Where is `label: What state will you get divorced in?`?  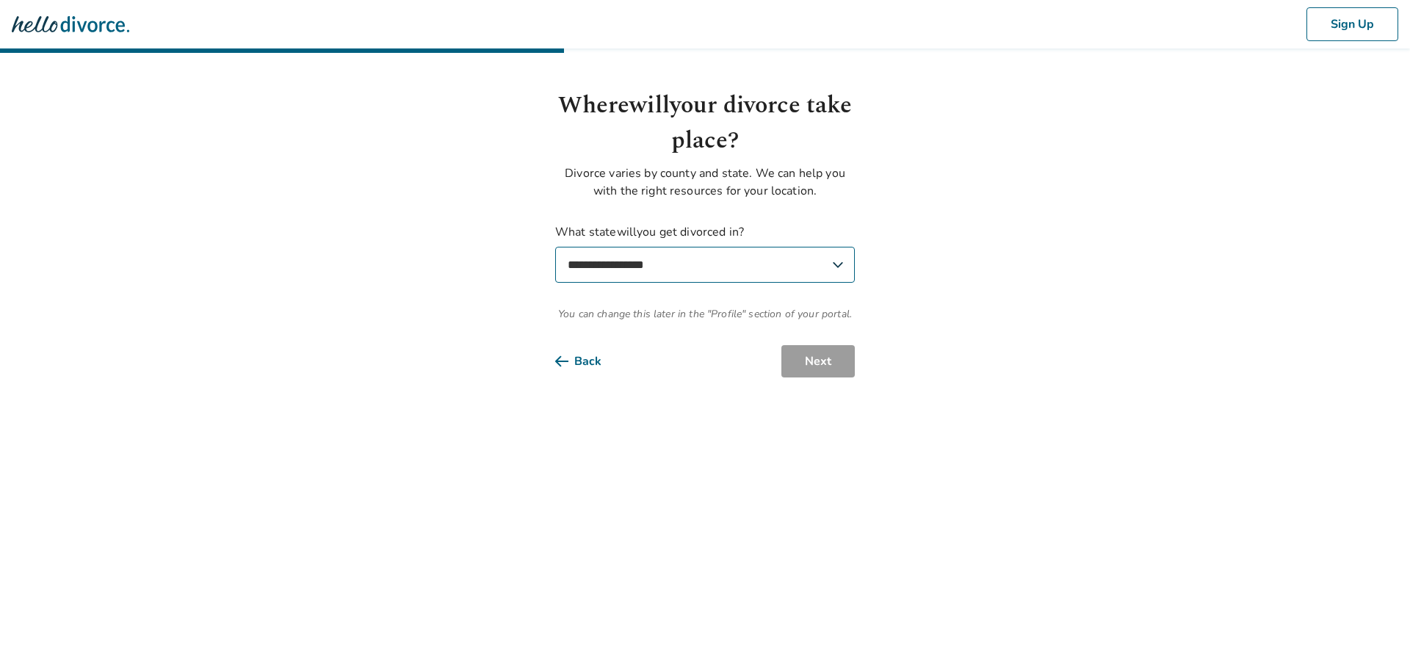
label: What state will you get divorced in? is located at coordinates (705, 253).